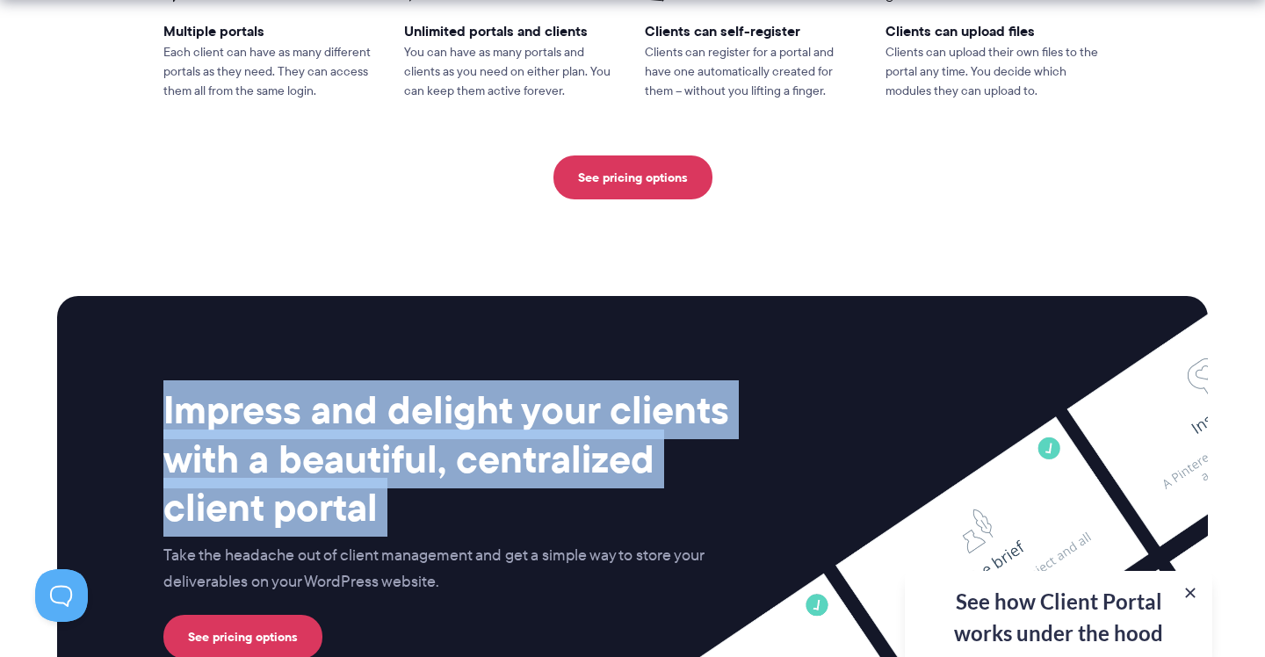 This screenshot has height=657, width=1265. Describe the element at coordinates (994, 72) in the screenshot. I see `p: Clients can upload their own files to the portal any time. You decide which modules they can uplo...` at that location.